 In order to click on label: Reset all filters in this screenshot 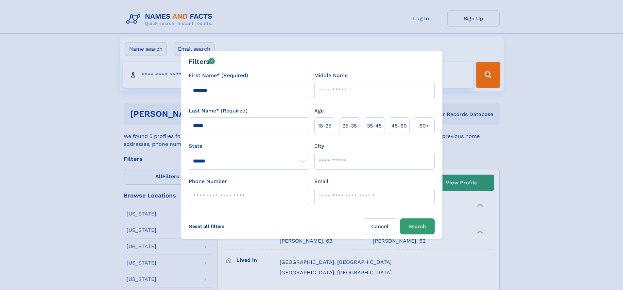, I will do `click(207, 226)`.